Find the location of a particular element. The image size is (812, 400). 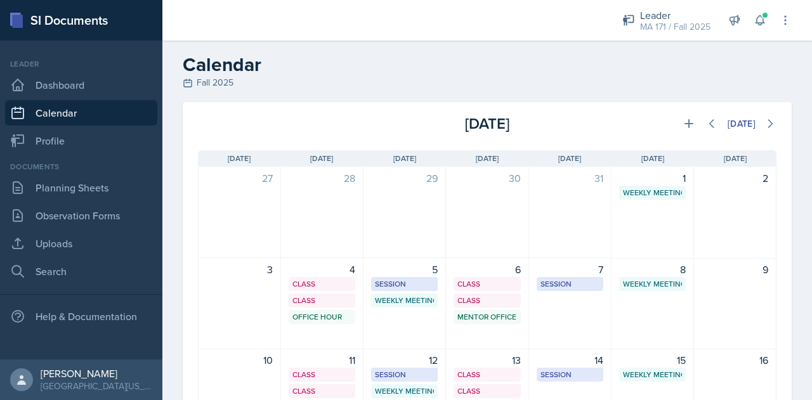

div: MA 171 / Fall 2025 is located at coordinates (675, 27).